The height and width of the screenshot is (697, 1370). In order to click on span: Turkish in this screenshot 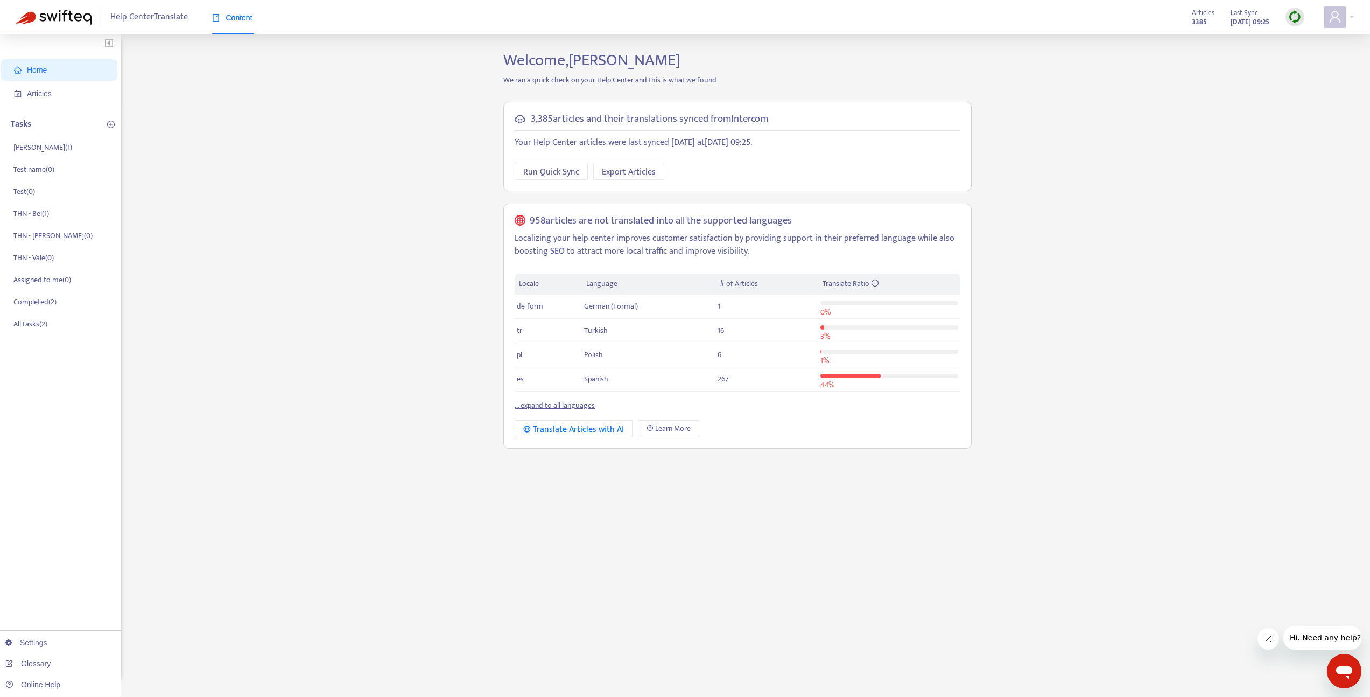, I will do `click(596, 330)`.